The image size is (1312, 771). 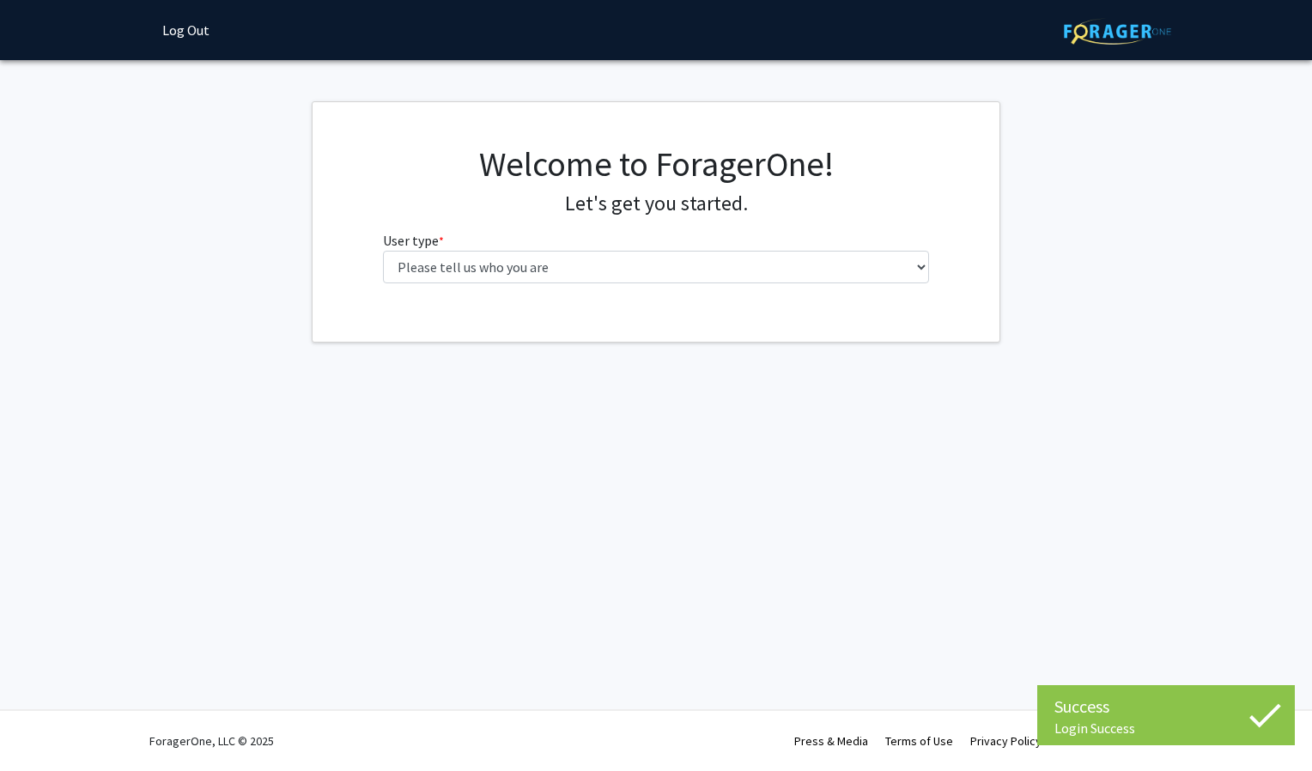 I want to click on img: ForagerOne Logo, so click(x=1117, y=31).